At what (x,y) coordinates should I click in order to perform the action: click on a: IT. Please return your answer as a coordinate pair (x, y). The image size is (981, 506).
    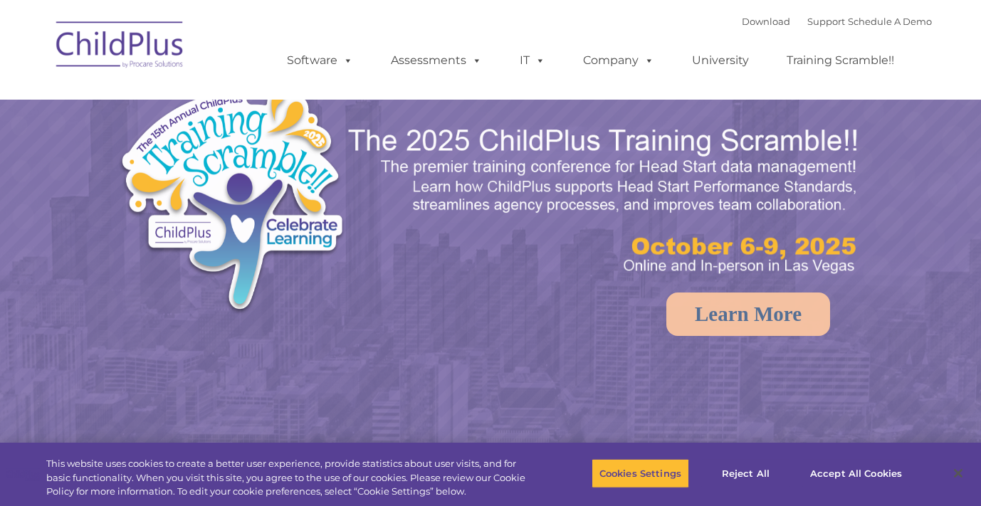
    Looking at the image, I should click on (532, 61).